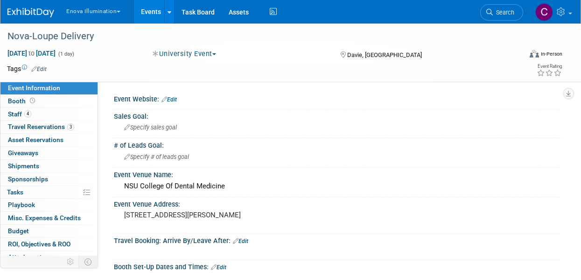 This screenshot has height=280, width=581. I want to click on span: Staff, so click(20, 114).